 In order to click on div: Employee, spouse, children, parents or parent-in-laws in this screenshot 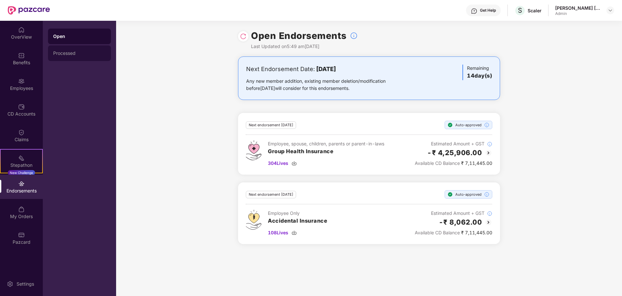, I will do `click(326, 144)`.